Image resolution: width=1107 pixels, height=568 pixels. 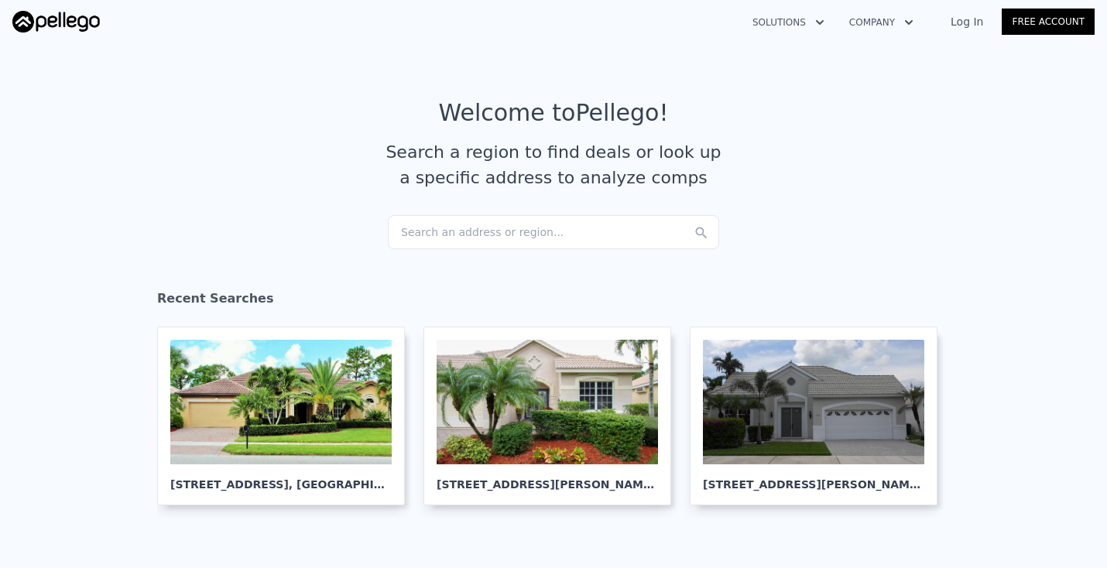 What do you see at coordinates (881, 22) in the screenshot?
I see `button: Company` at bounding box center [881, 22].